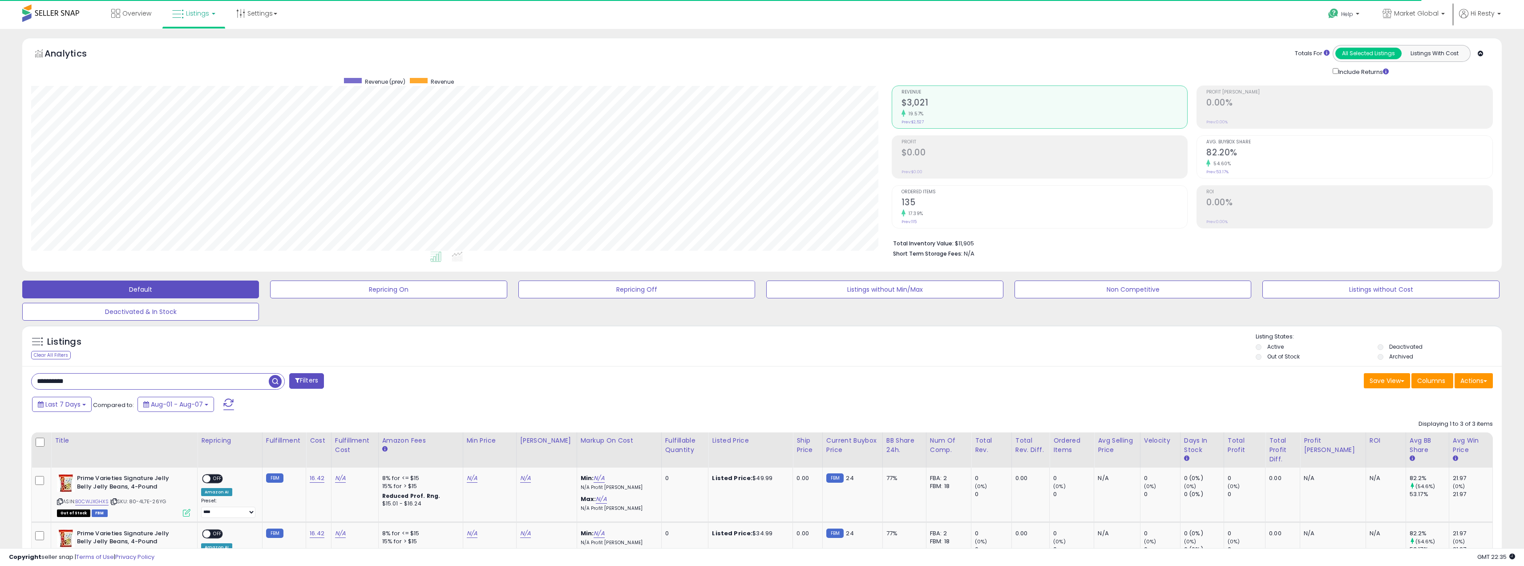 Image resolution: width=1524 pixels, height=566 pixels. I want to click on span: FBM, so click(100, 513).